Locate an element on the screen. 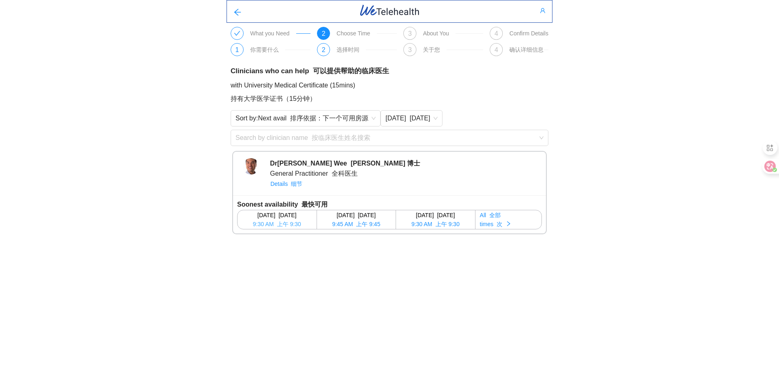  font: 最快可用 is located at coordinates (314, 204).